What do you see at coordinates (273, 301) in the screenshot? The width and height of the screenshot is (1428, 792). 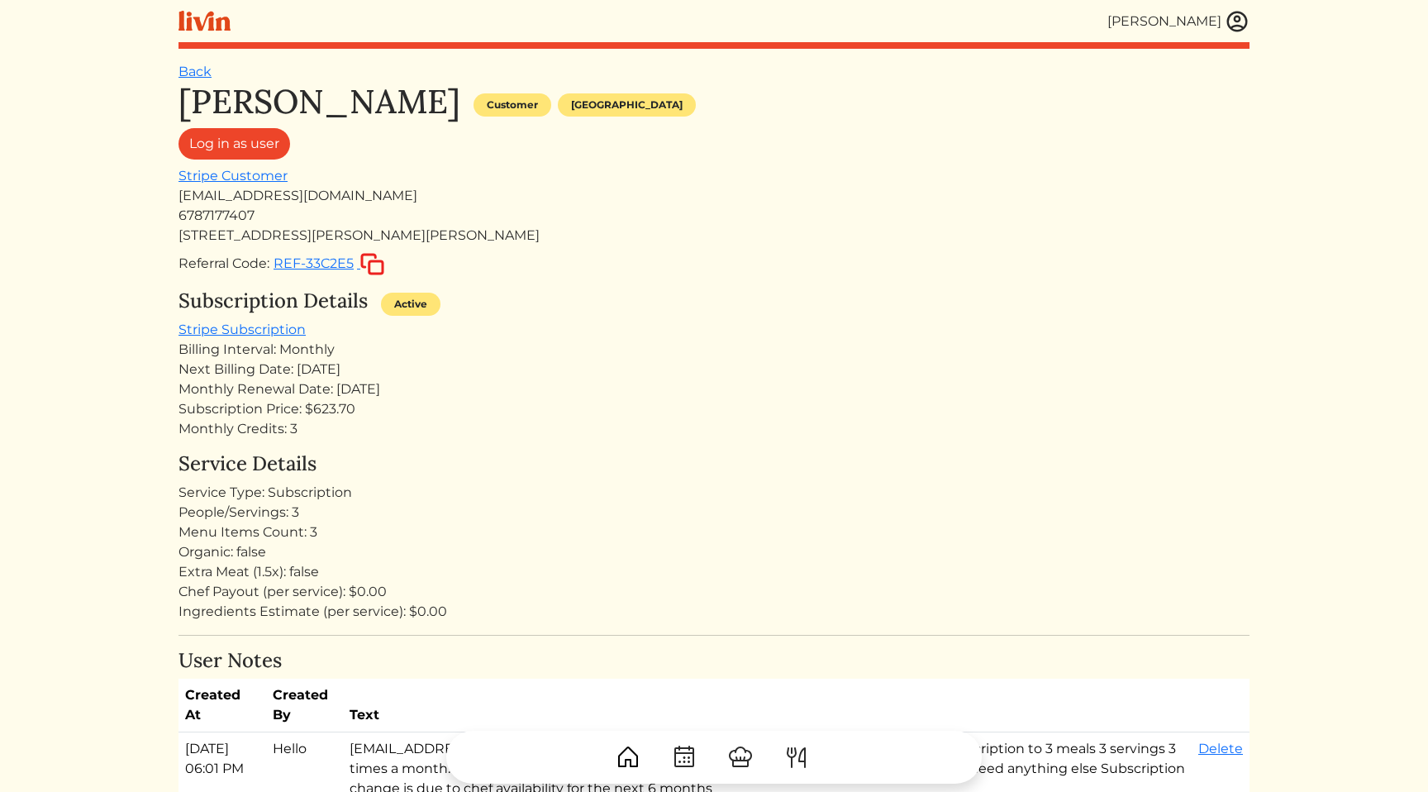 I see `h4: Subscription Details` at bounding box center [273, 301].